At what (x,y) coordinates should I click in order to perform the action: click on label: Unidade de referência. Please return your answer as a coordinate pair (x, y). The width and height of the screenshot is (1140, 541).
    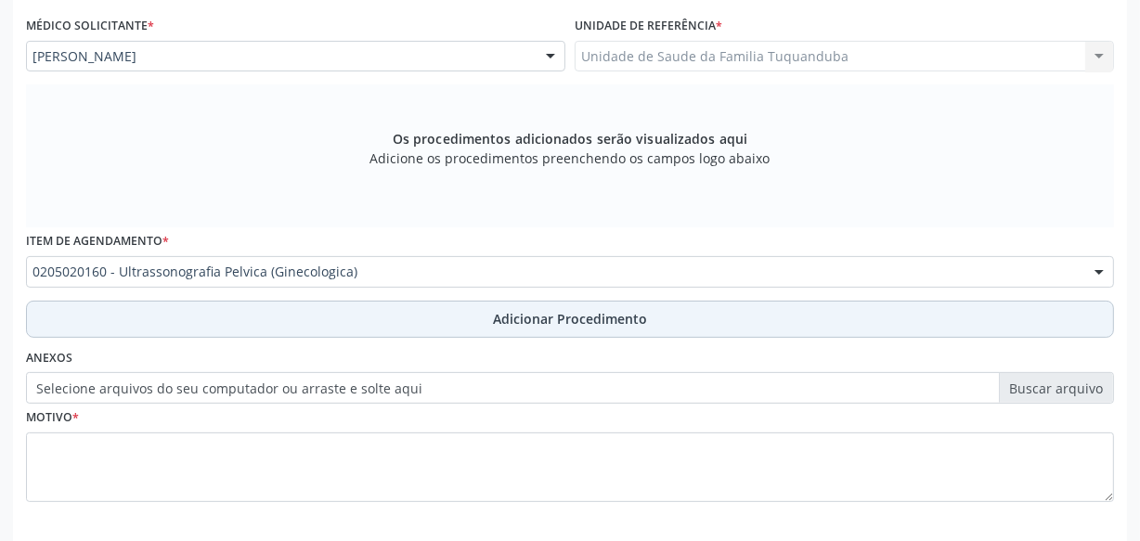
    Looking at the image, I should click on (648, 26).